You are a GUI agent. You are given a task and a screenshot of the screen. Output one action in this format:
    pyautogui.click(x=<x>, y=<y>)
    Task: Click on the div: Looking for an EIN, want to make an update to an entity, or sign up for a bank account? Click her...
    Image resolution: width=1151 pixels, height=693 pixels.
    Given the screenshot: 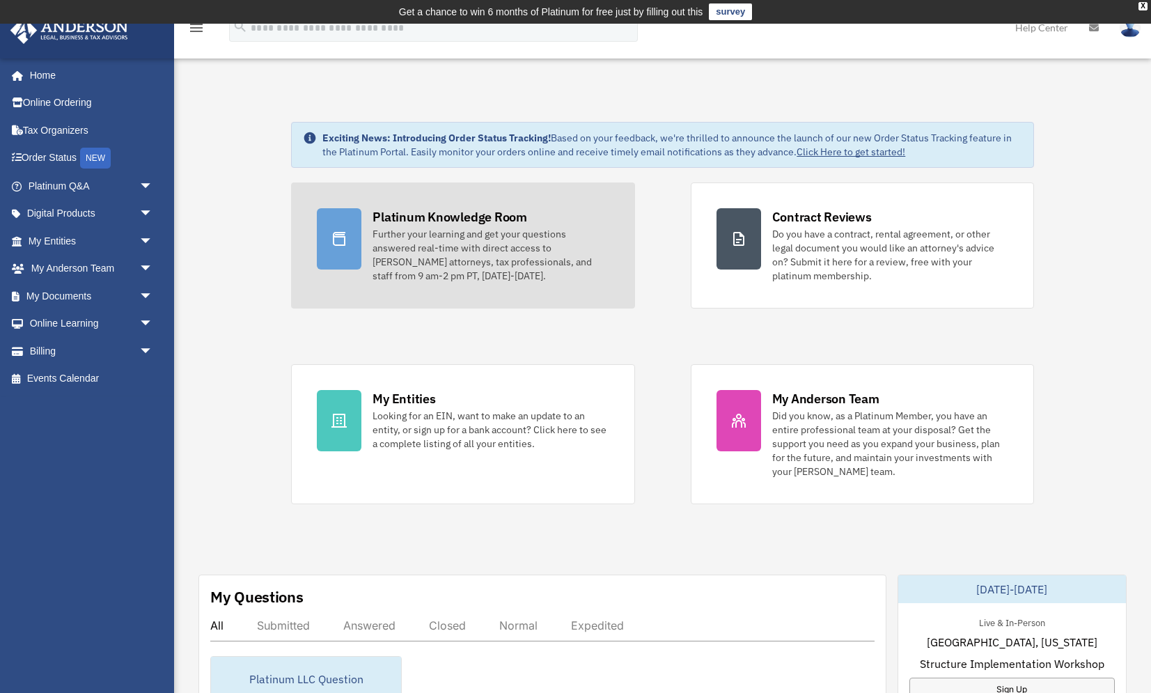 What is the action you would take?
    pyautogui.click(x=490, y=430)
    